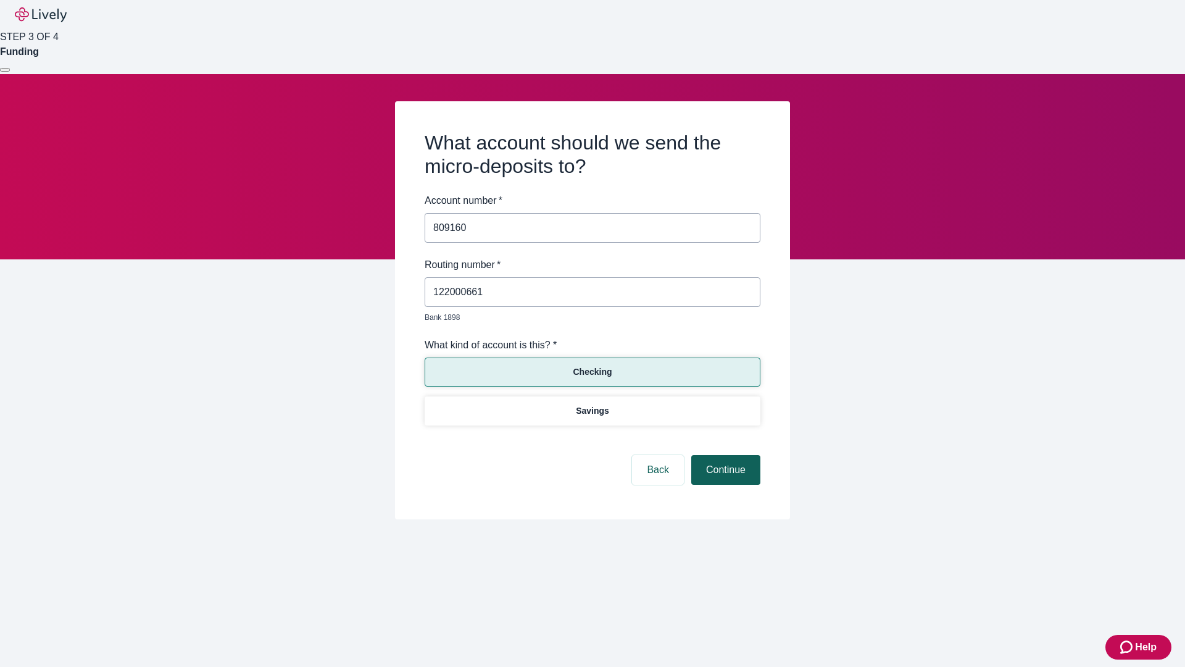  Describe the element at coordinates (1145, 647) in the screenshot. I see `span: Help` at that location.